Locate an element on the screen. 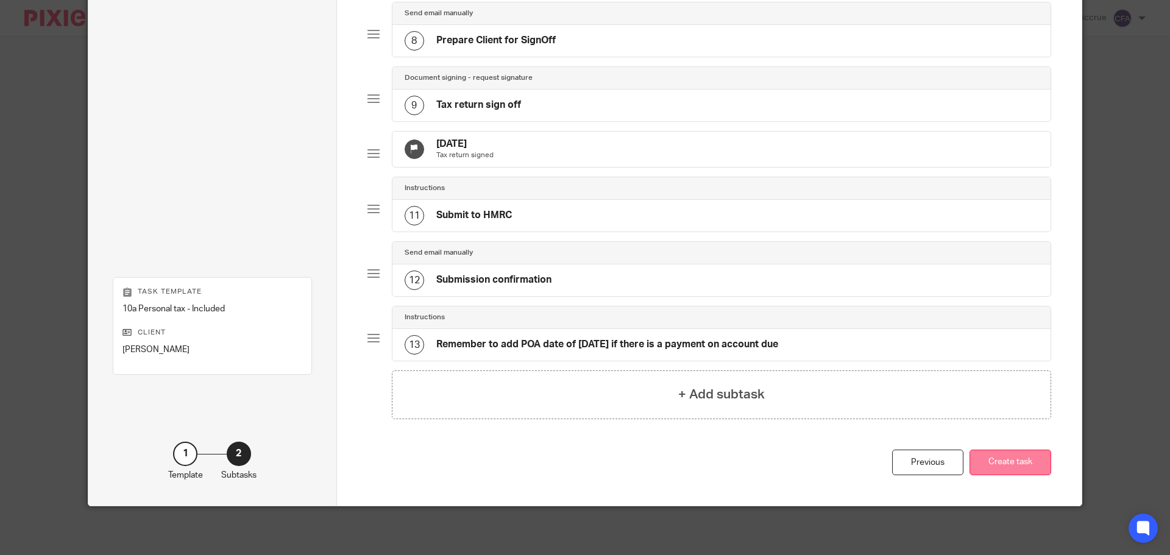 The height and width of the screenshot is (555, 1170). h4: Prepare Client for SignOff is located at coordinates (496, 40).